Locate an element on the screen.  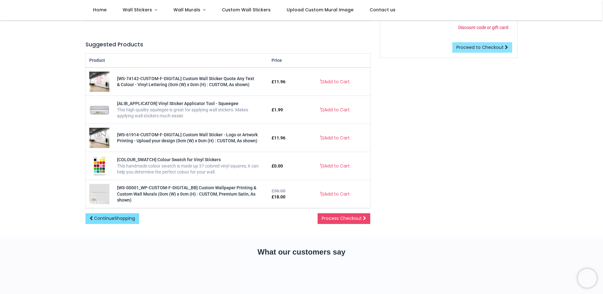
span: [WS-61914-CUSTOM-F-DIGITAL] Custom Wall Sticker - Logo or Artwork Printing - Upload your design (... is located at coordinates (187, 138).